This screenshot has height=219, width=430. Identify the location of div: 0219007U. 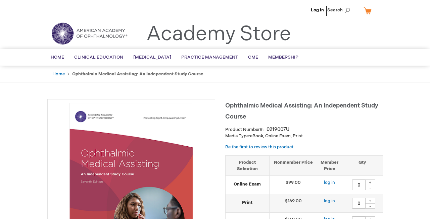
(278, 130).